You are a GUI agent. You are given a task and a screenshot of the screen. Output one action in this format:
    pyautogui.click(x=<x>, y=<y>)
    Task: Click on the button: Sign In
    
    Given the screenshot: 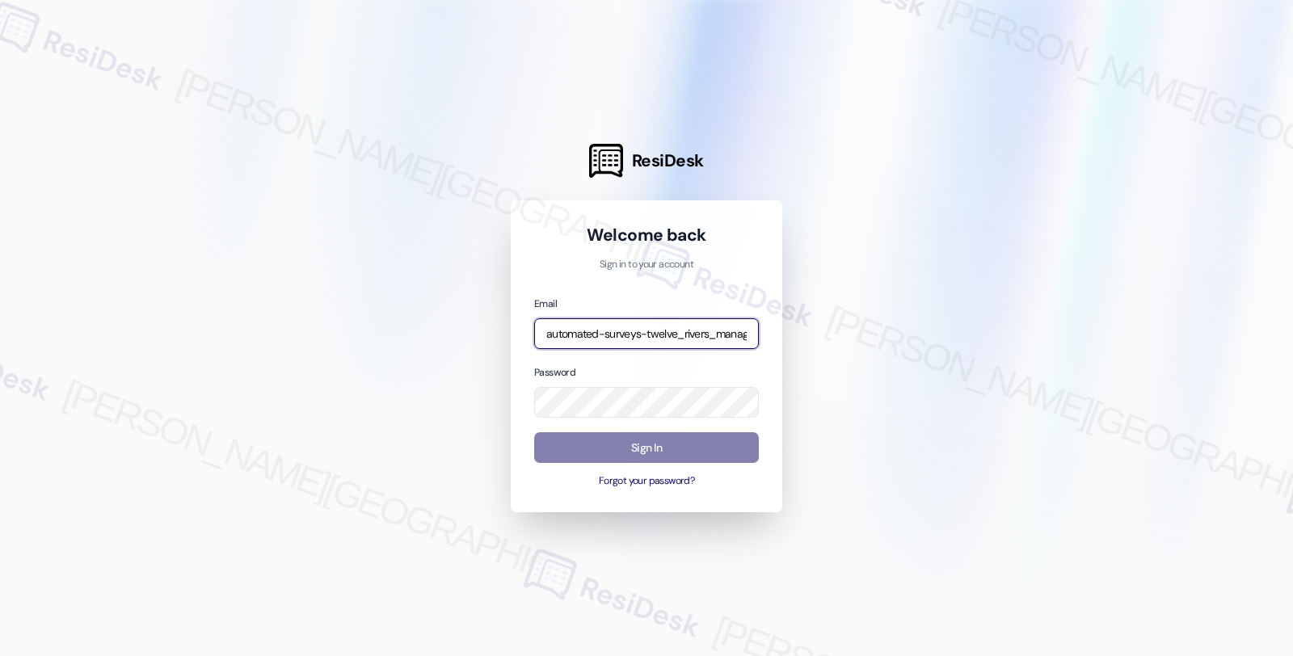 What is the action you would take?
    pyautogui.click(x=646, y=448)
    